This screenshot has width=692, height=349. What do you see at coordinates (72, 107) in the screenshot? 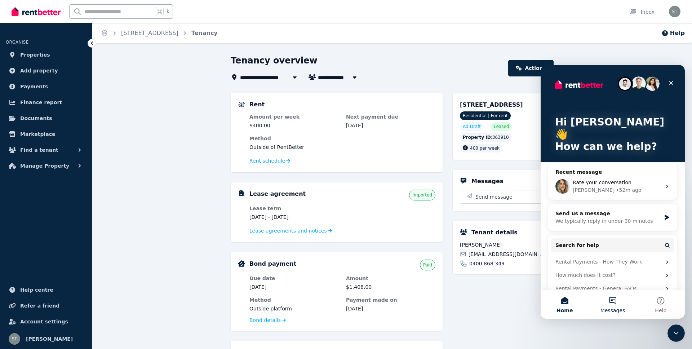
I see `div: Recent message` at bounding box center [72, 107].